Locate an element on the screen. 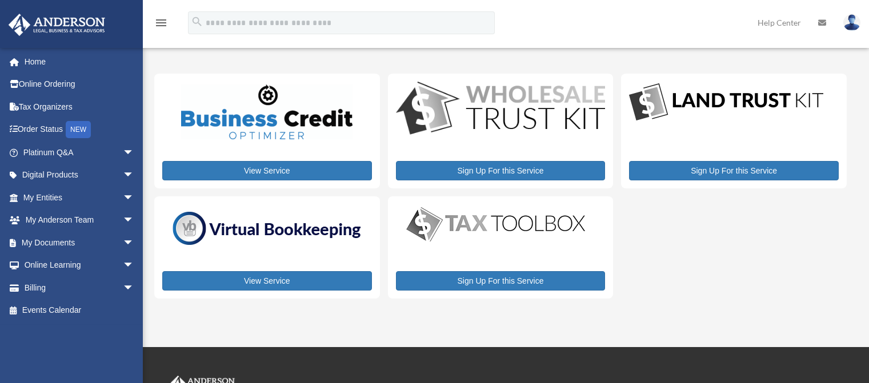  a: Tax Organizers is located at coordinates (79, 107).